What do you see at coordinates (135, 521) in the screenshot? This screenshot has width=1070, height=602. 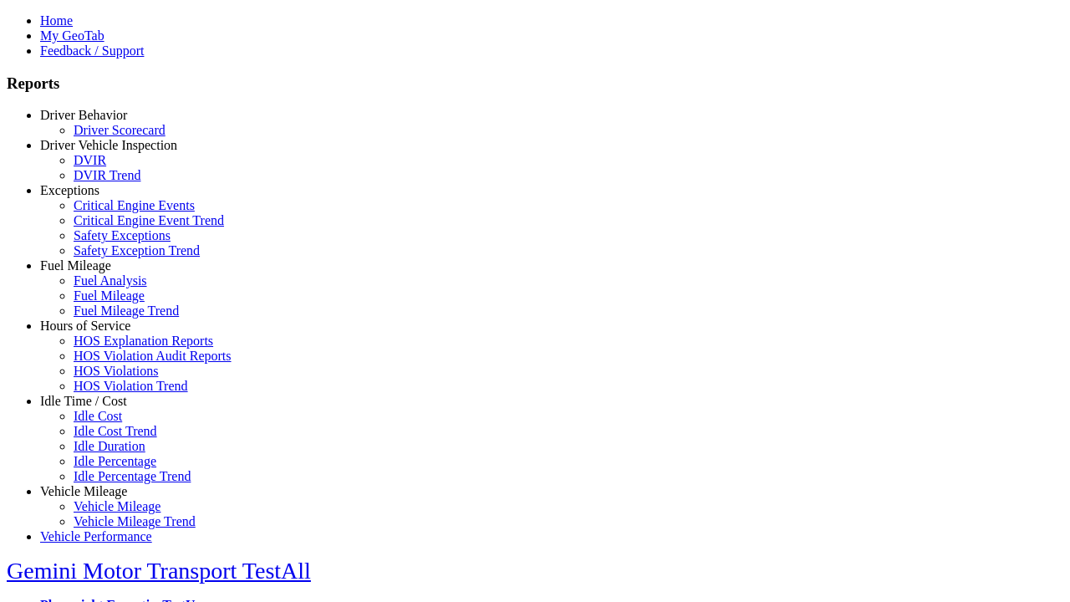 I see `a: Vehicle Mileage Trend` at bounding box center [135, 521].